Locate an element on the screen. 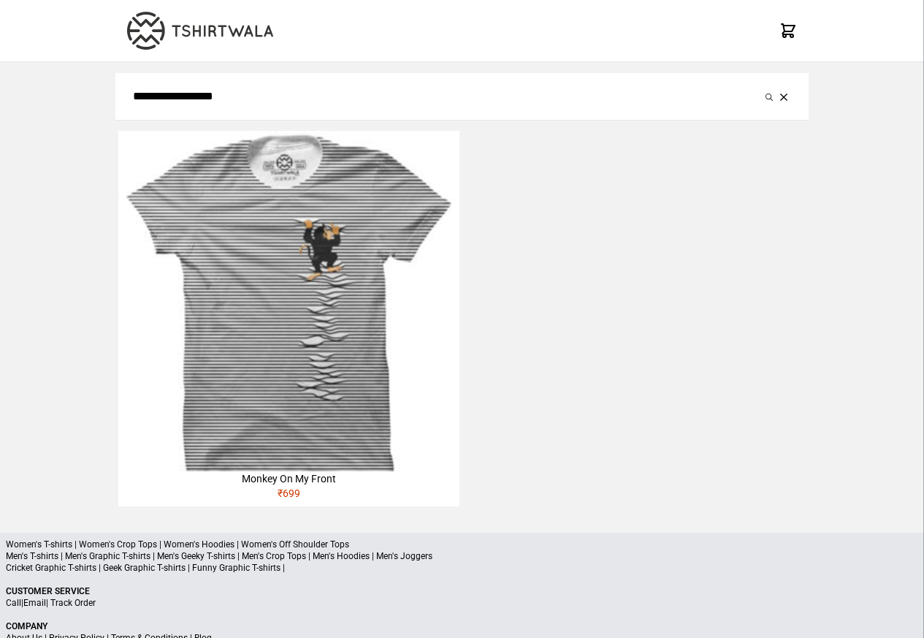 The width and height of the screenshot is (924, 638). button: Submit your search query. is located at coordinates (769, 96).